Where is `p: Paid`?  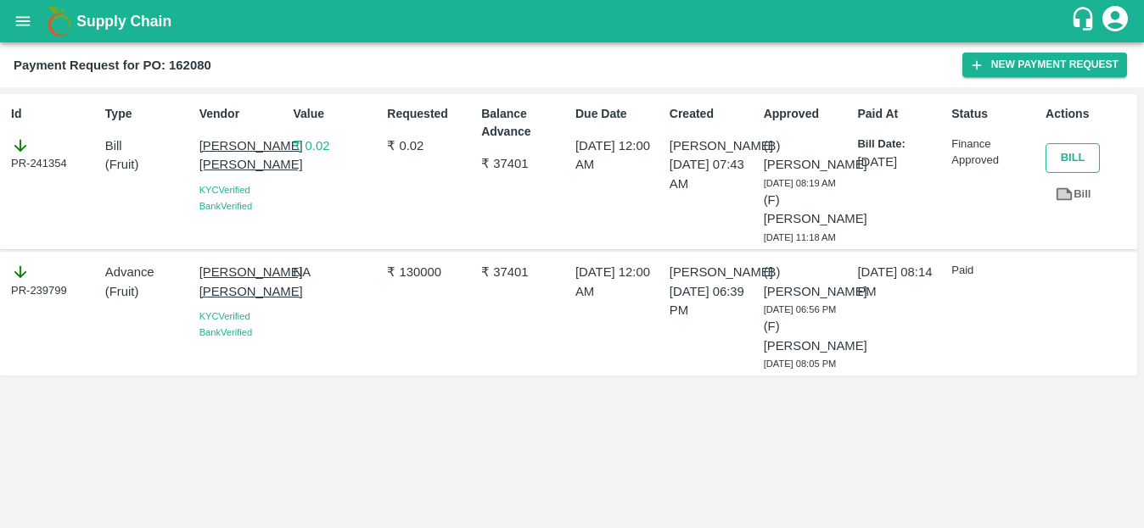 p: Paid is located at coordinates (994, 271).